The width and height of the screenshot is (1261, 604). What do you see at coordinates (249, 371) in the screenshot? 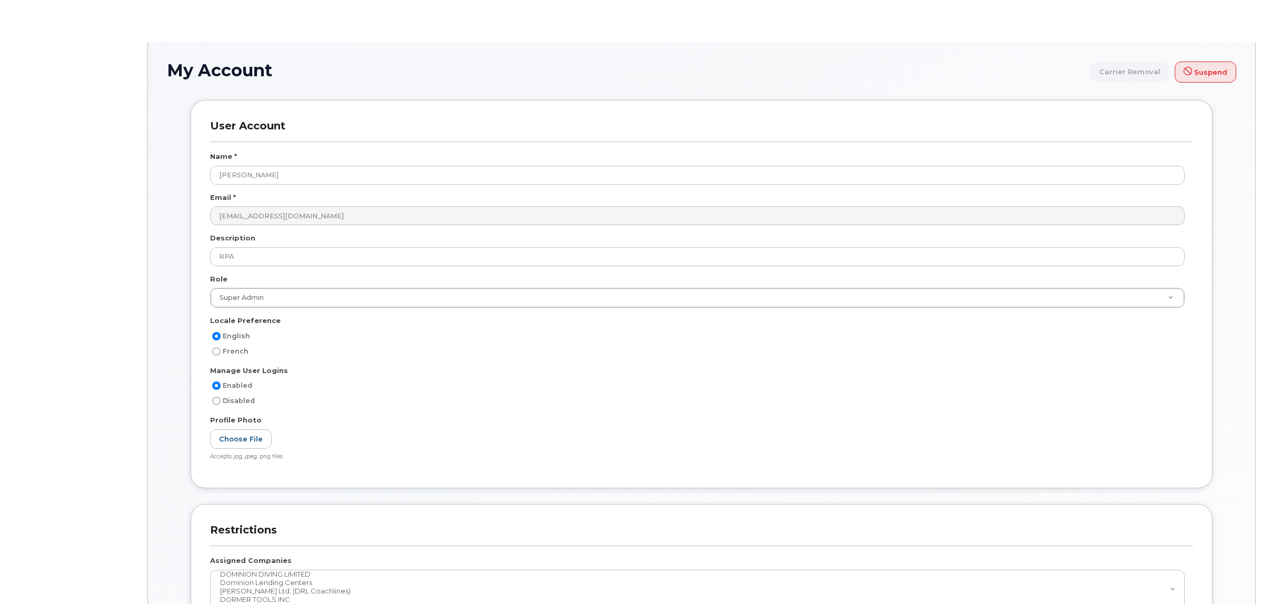
I see `label: Manage User Logins` at bounding box center [249, 371].